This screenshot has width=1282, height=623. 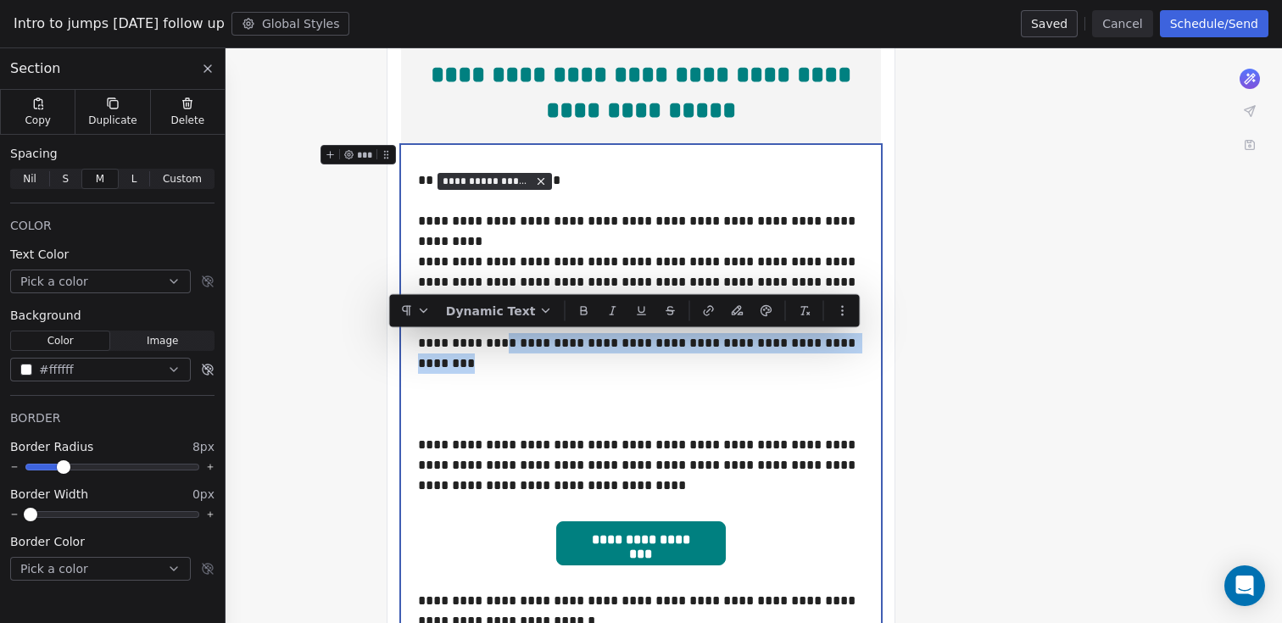 I want to click on button: Cancel, so click(x=1122, y=24).